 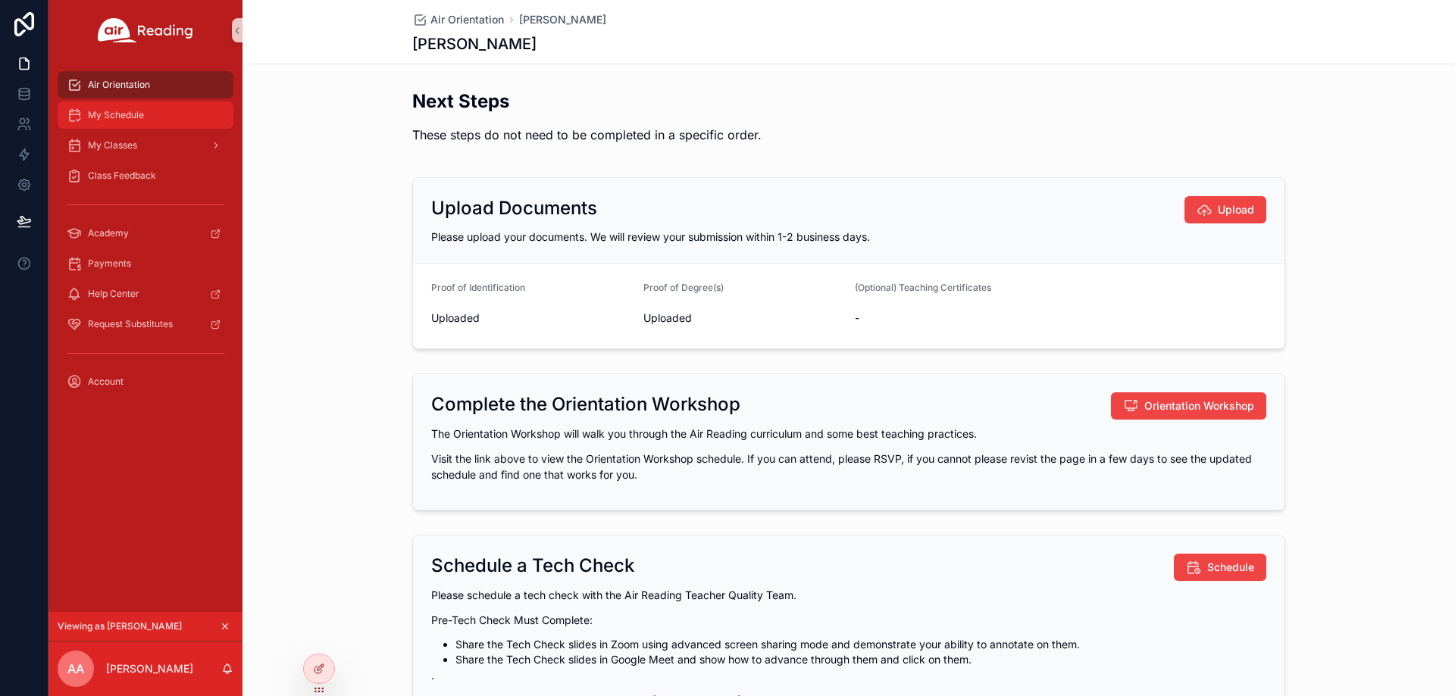 What do you see at coordinates (586, 101) in the screenshot?
I see `h2: Next Steps` at bounding box center [586, 101].